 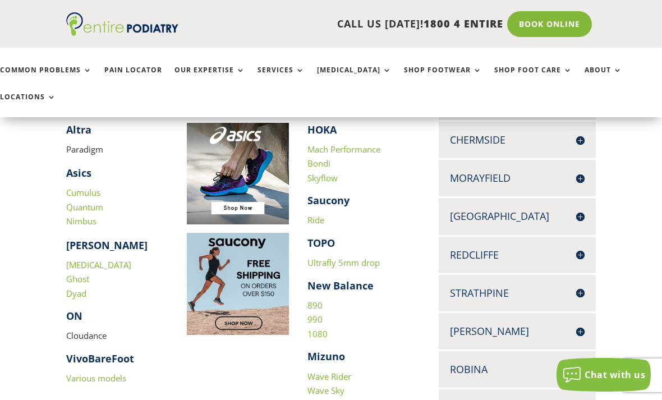 I want to click on strong: Mizuno, so click(x=326, y=357).